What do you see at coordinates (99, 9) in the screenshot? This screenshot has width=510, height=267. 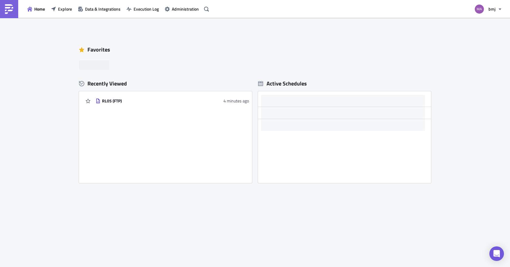 I see `a: Data & Integrations` at bounding box center [99, 9].